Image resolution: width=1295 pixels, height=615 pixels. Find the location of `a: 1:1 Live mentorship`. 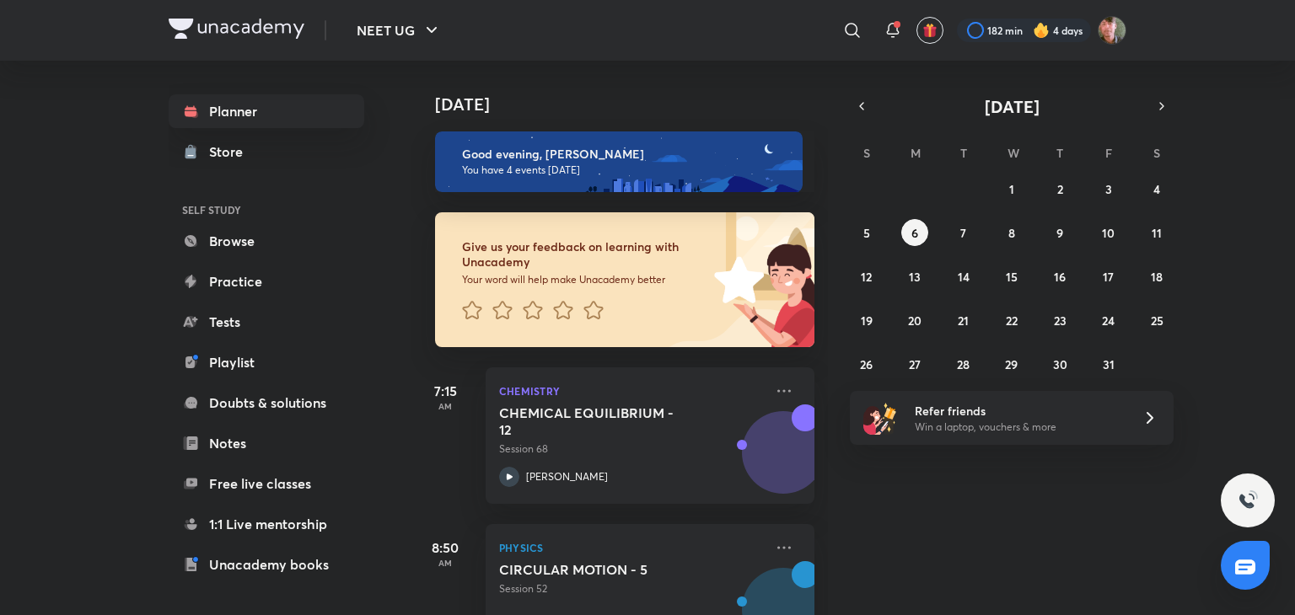

a: 1:1 Live mentorship is located at coordinates (266, 524).